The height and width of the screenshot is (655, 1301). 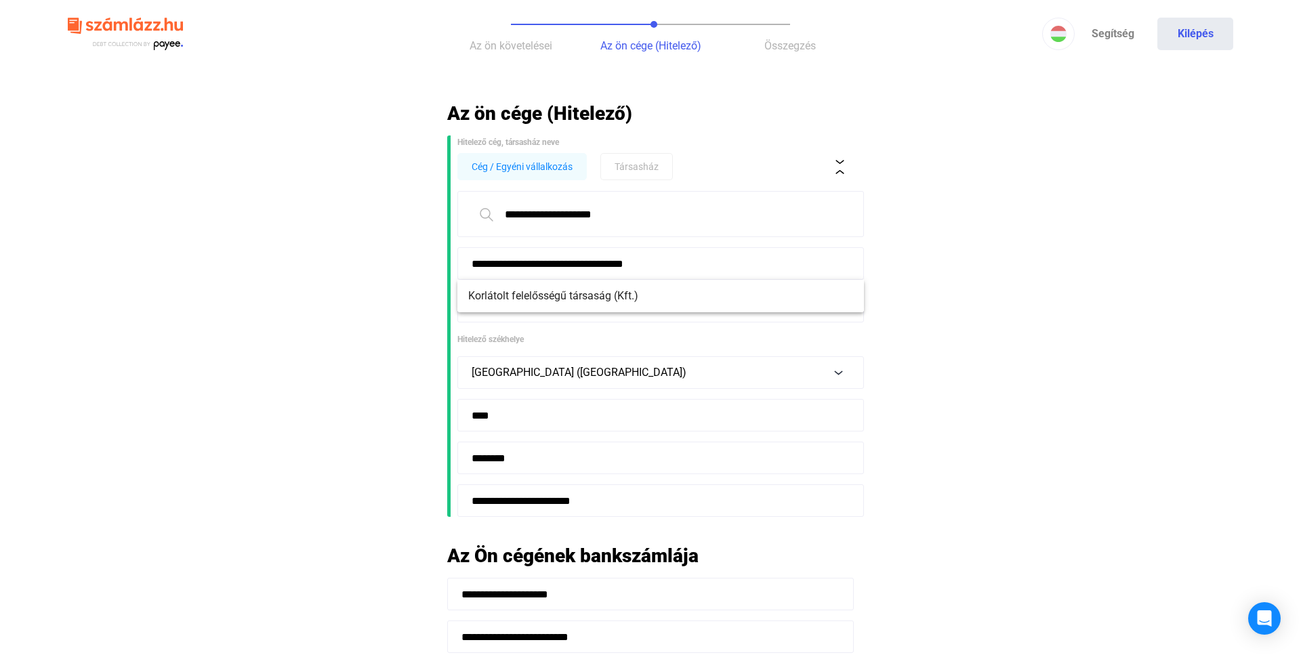 What do you see at coordinates (1112, 34) in the screenshot?
I see `a: Segítség` at bounding box center [1112, 34].